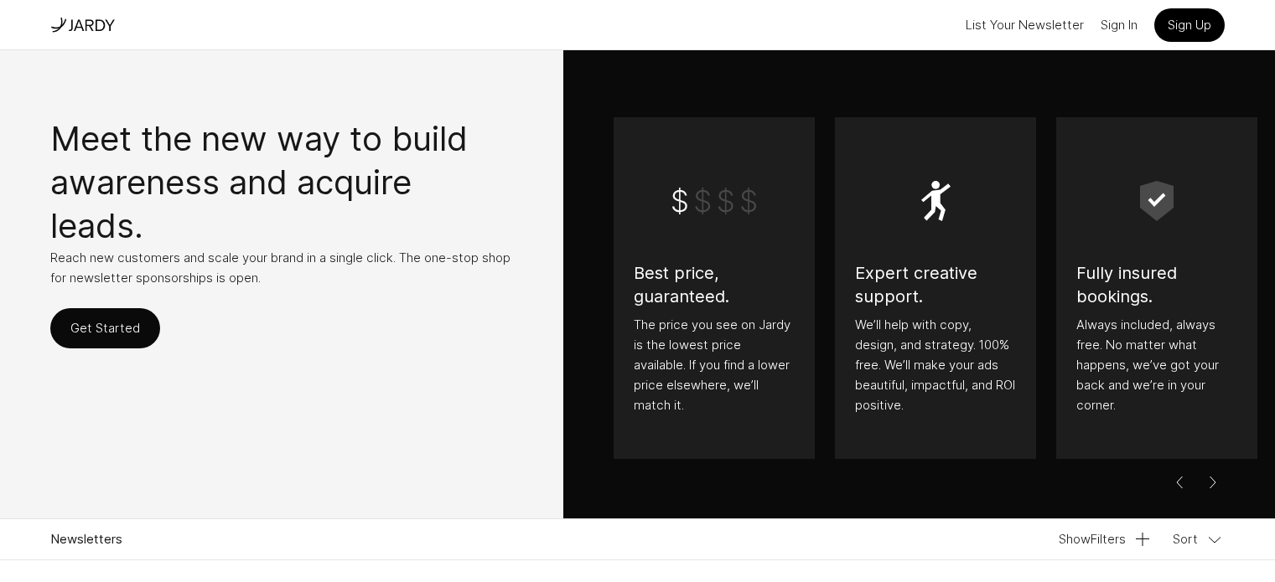 The height and width of the screenshot is (582, 1275). I want to click on div: We’ll help with copy, design, and strategy. 100% free. We’ll make your ads beautiful, impactful, ..., so click(935, 339).